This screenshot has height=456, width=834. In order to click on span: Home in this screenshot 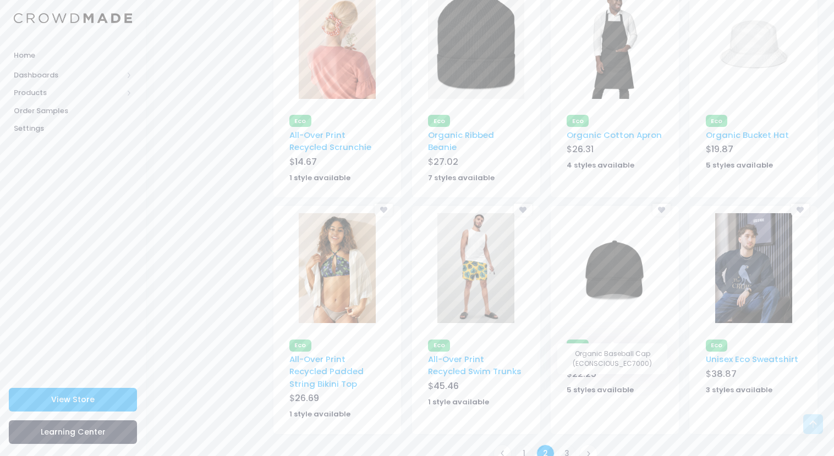, I will do `click(73, 56)`.